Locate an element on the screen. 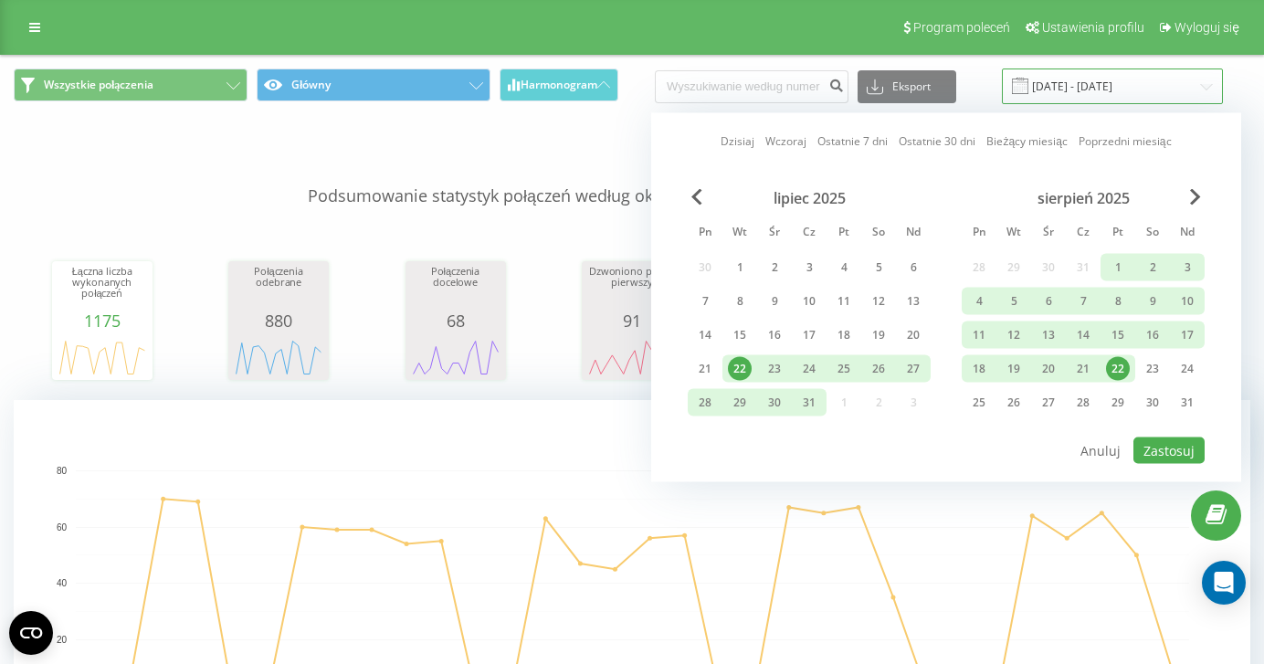  div: pt 25 lip 2025 is located at coordinates (844, 369).